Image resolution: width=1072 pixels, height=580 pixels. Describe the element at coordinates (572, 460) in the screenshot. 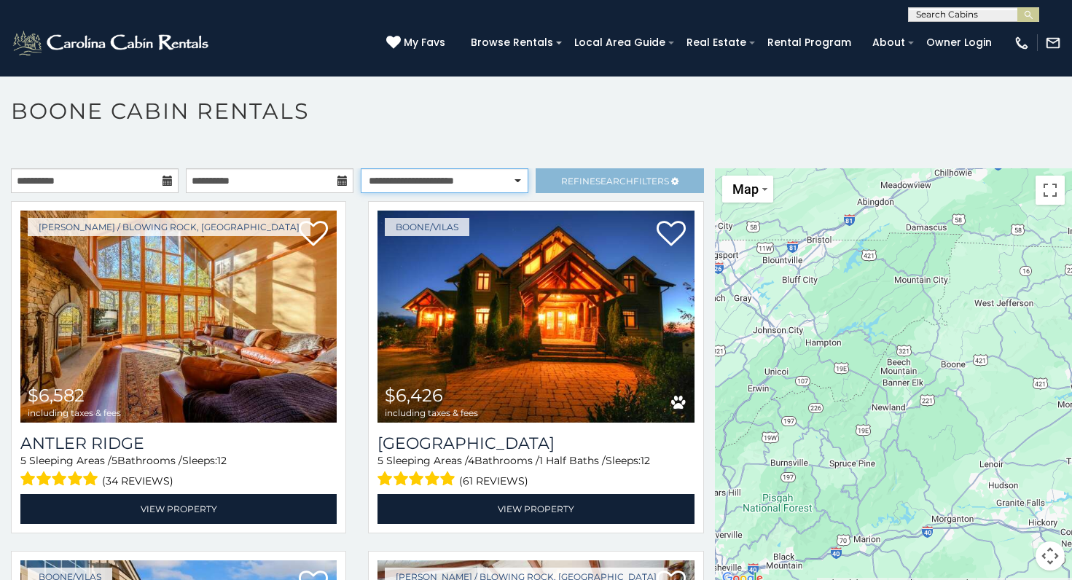

I see `span: 1 Half Baths /` at that location.